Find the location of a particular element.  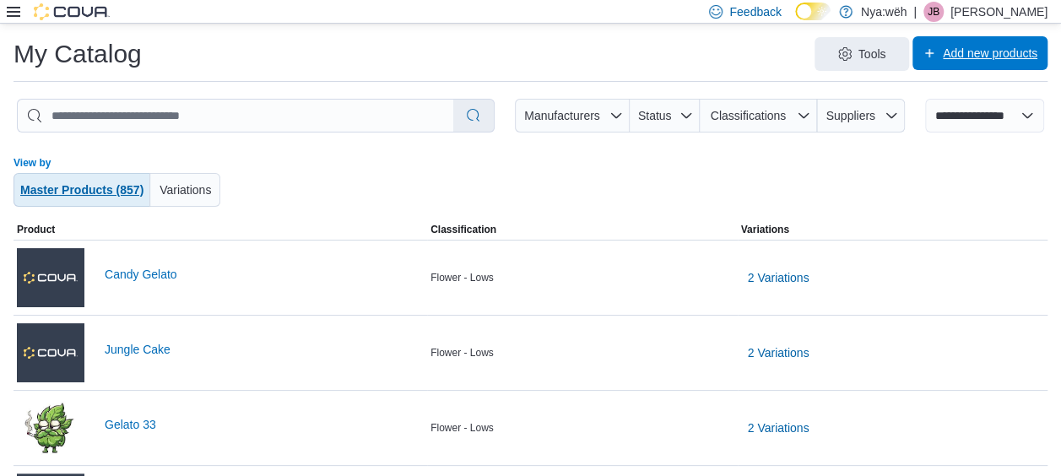

span: Tools is located at coordinates (872, 54).